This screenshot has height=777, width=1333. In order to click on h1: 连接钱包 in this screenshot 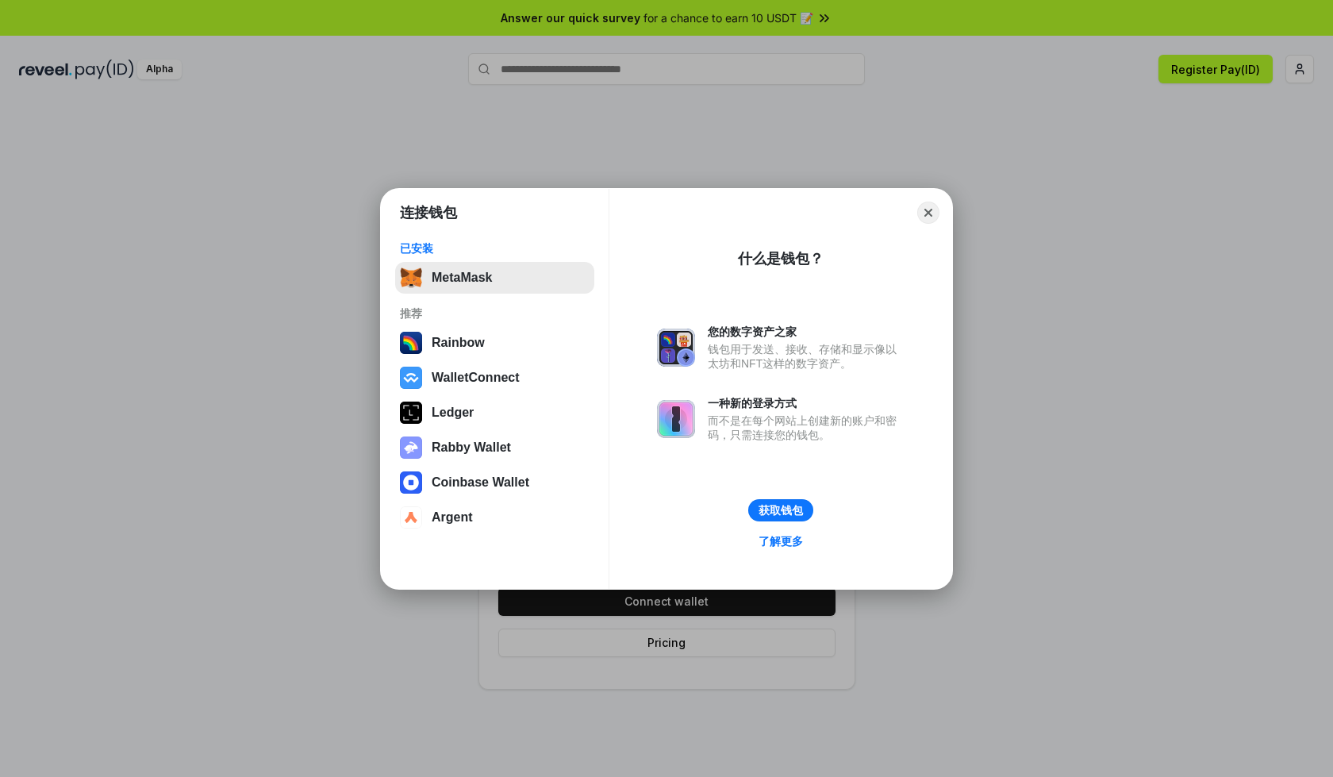, I will do `click(429, 213)`.